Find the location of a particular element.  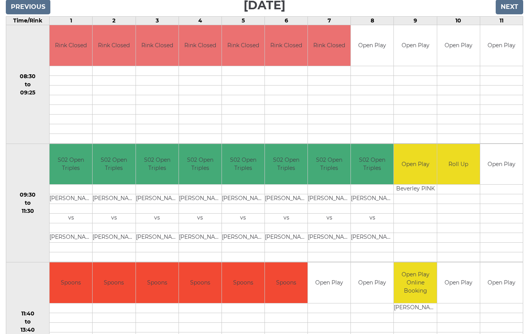

td: 08:30 to 09:25 is located at coordinates (28, 84).